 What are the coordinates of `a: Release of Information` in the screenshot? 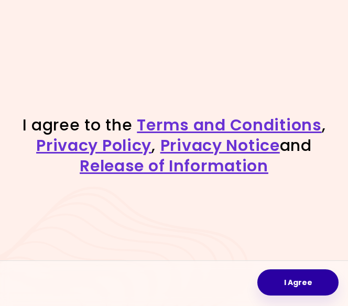 It's located at (174, 165).